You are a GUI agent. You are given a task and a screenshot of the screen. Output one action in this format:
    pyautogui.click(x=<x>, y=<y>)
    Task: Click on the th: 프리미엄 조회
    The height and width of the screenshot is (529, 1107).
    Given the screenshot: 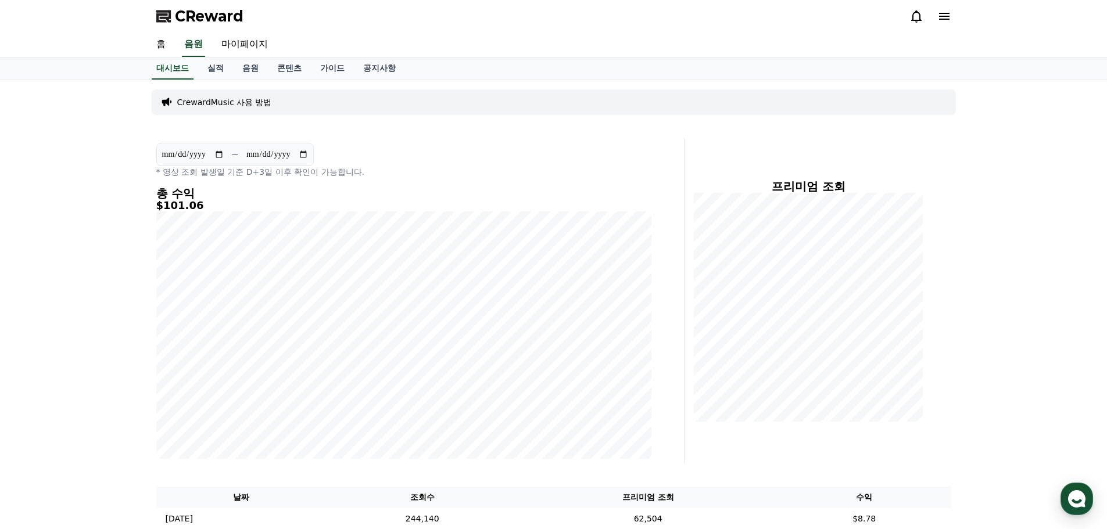 What is the action you would take?
    pyautogui.click(x=648, y=497)
    